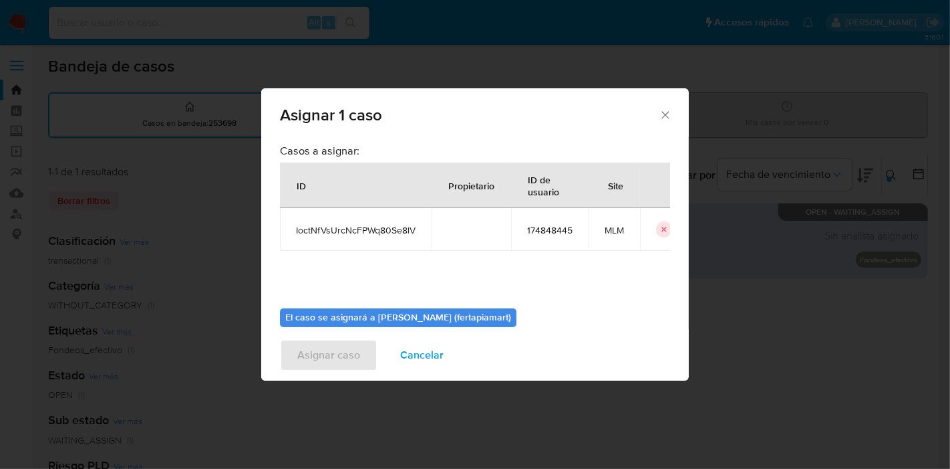  What do you see at coordinates (664, 229) in the screenshot?
I see `button: icon-button` at bounding box center [664, 229].